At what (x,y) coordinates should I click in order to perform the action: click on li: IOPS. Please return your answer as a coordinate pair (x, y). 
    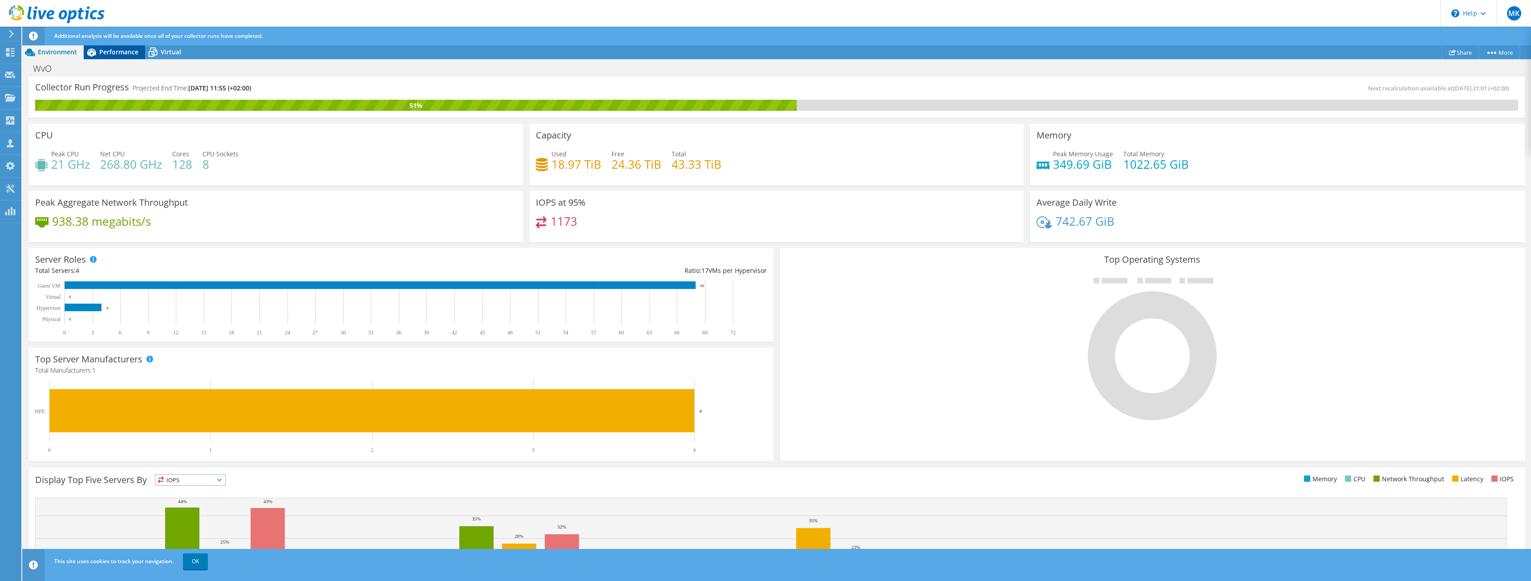
    Looking at the image, I should click on (1501, 479).